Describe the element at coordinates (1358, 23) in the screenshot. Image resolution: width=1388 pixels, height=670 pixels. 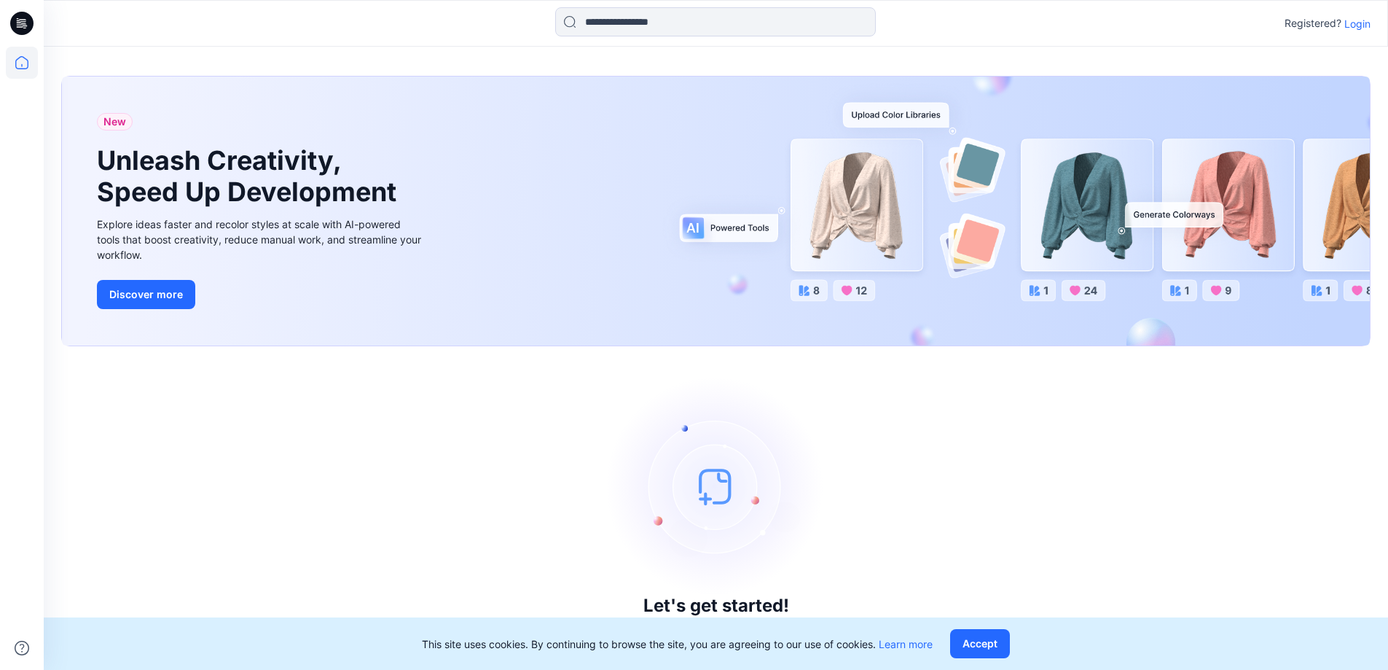
I see `p: Login` at that location.